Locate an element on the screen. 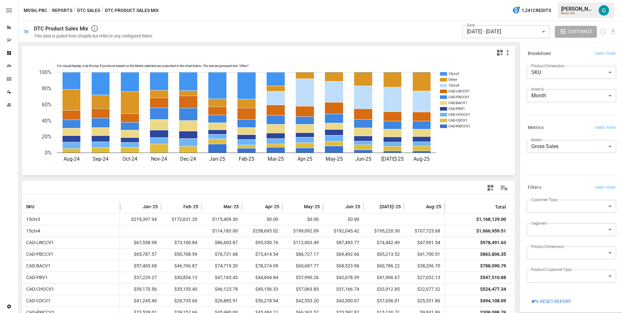  span: $37,229.27 is located at coordinates (141, 278).